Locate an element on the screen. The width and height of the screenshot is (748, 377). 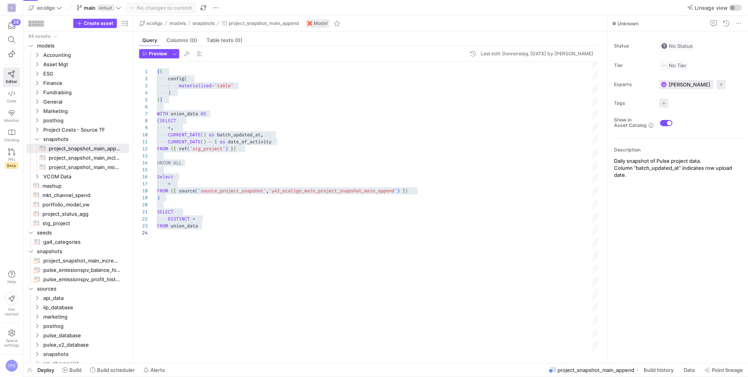
a: pulse_emissionspv_profit_historical​​​​​​​ is located at coordinates (78, 279).